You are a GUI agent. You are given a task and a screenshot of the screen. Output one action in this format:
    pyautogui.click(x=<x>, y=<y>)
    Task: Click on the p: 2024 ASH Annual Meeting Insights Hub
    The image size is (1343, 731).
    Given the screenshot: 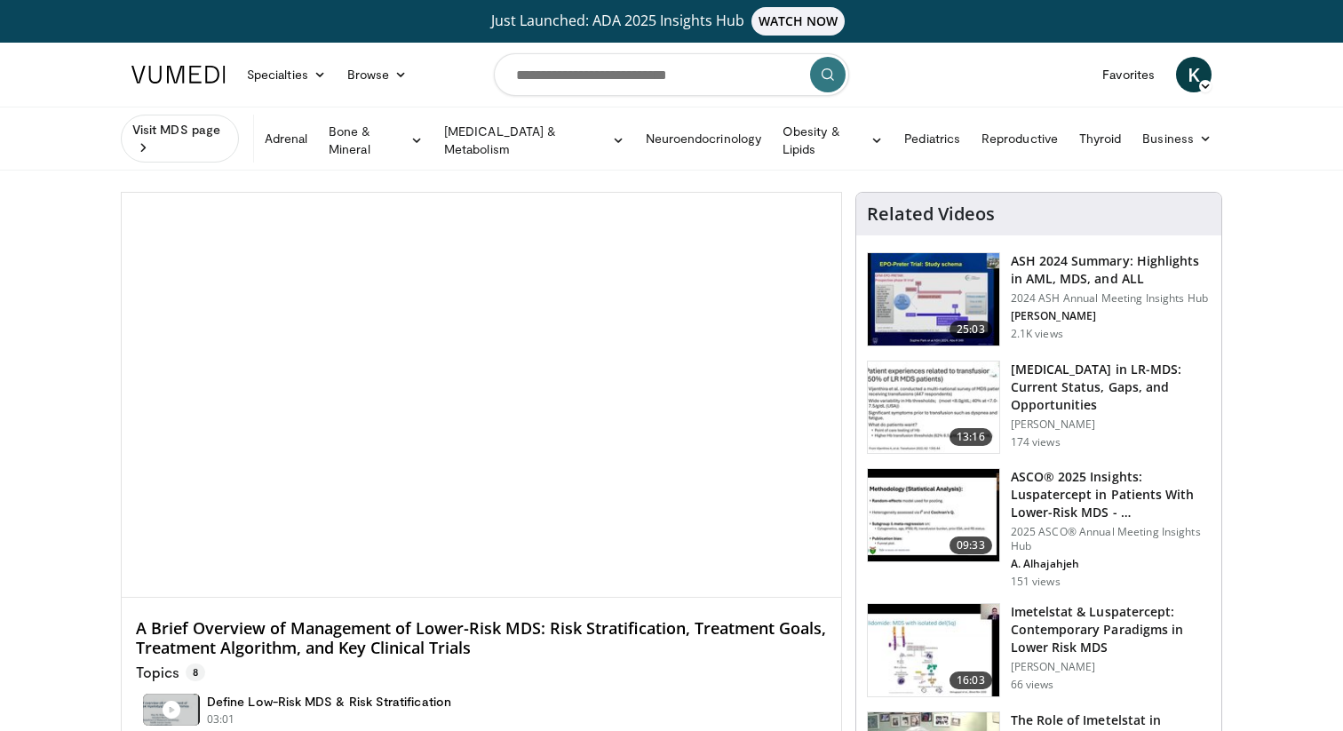 What is the action you would take?
    pyautogui.click(x=1110, y=298)
    